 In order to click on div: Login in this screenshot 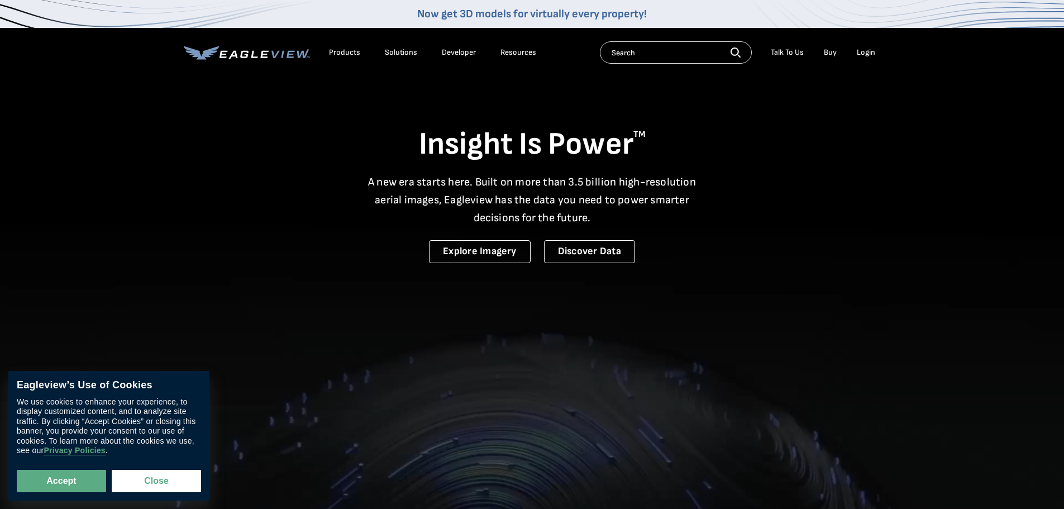, I will do `click(866, 53)`.